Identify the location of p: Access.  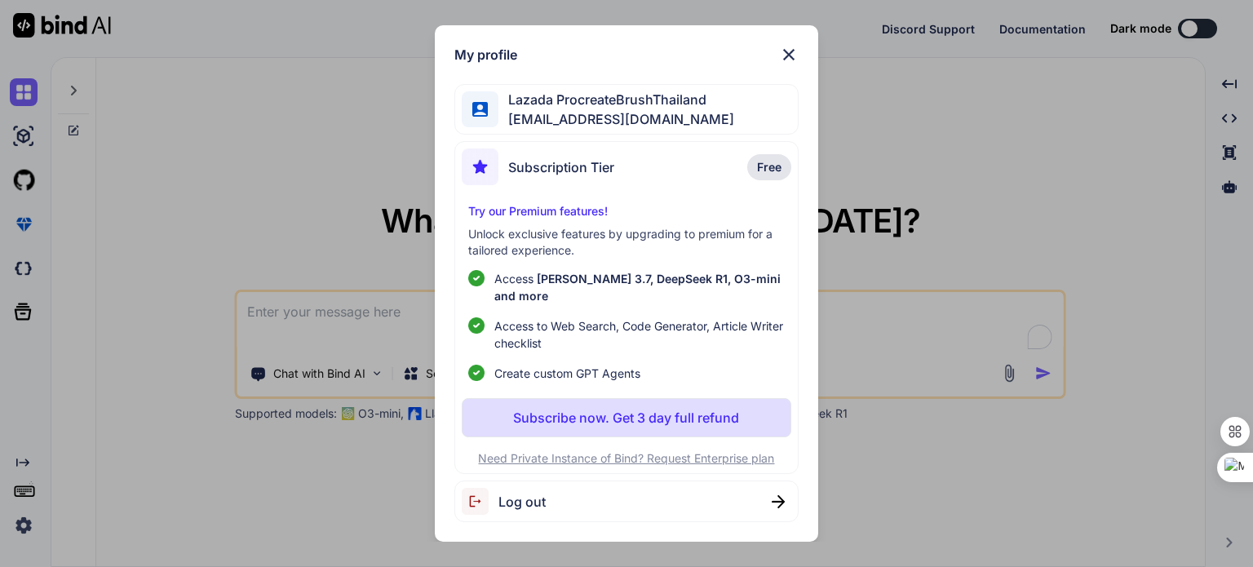
(639, 287).